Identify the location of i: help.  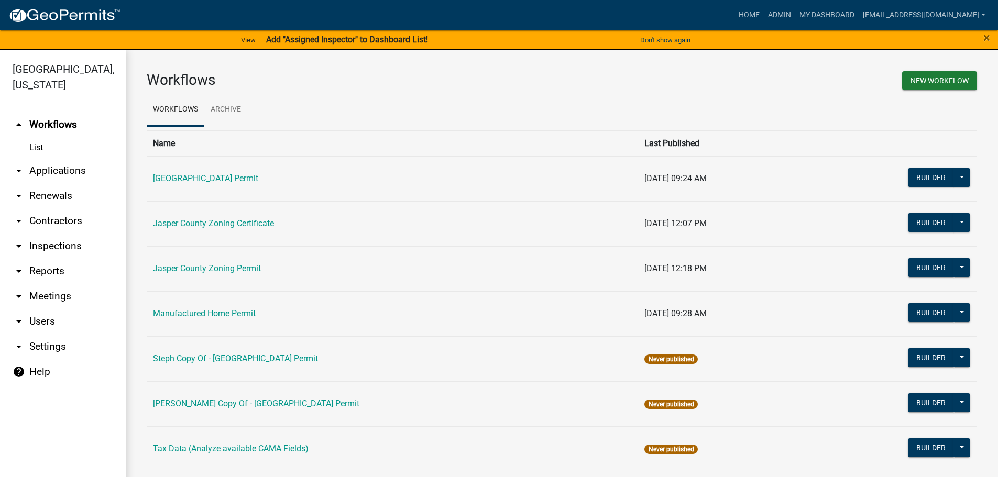
(19, 372).